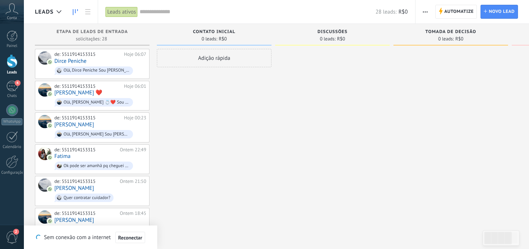 The width and height of the screenshot is (529, 249). I want to click on span: solicitações: 28, so click(91, 39).